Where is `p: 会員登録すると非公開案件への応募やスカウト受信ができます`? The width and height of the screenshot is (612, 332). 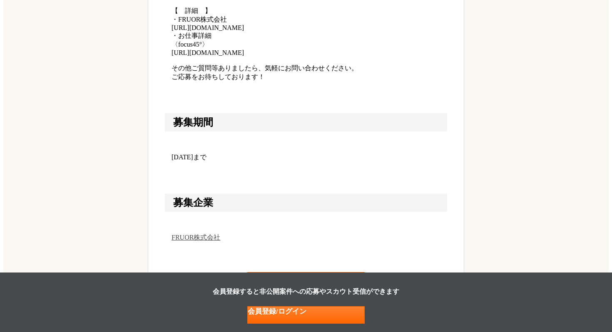
p: 会員登録すると非公開案件への応募やスカウト受信ができます is located at coordinates (306, 292).